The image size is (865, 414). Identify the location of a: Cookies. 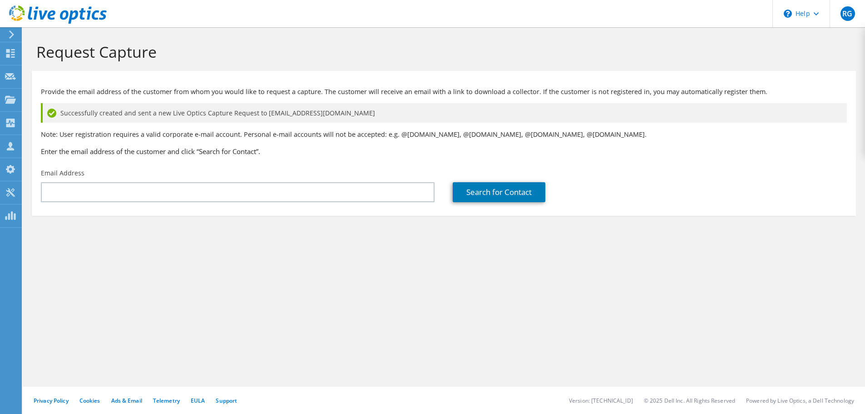
(90, 400).